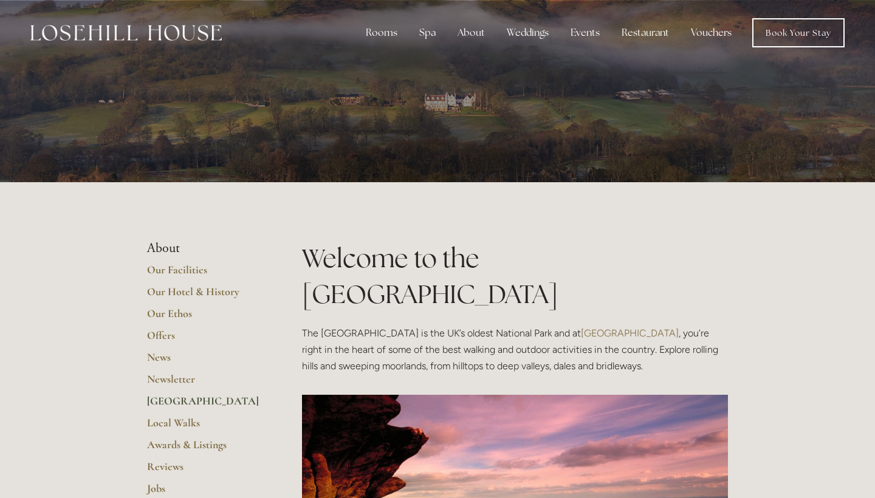  I want to click on div: Rooms, so click(381, 33).